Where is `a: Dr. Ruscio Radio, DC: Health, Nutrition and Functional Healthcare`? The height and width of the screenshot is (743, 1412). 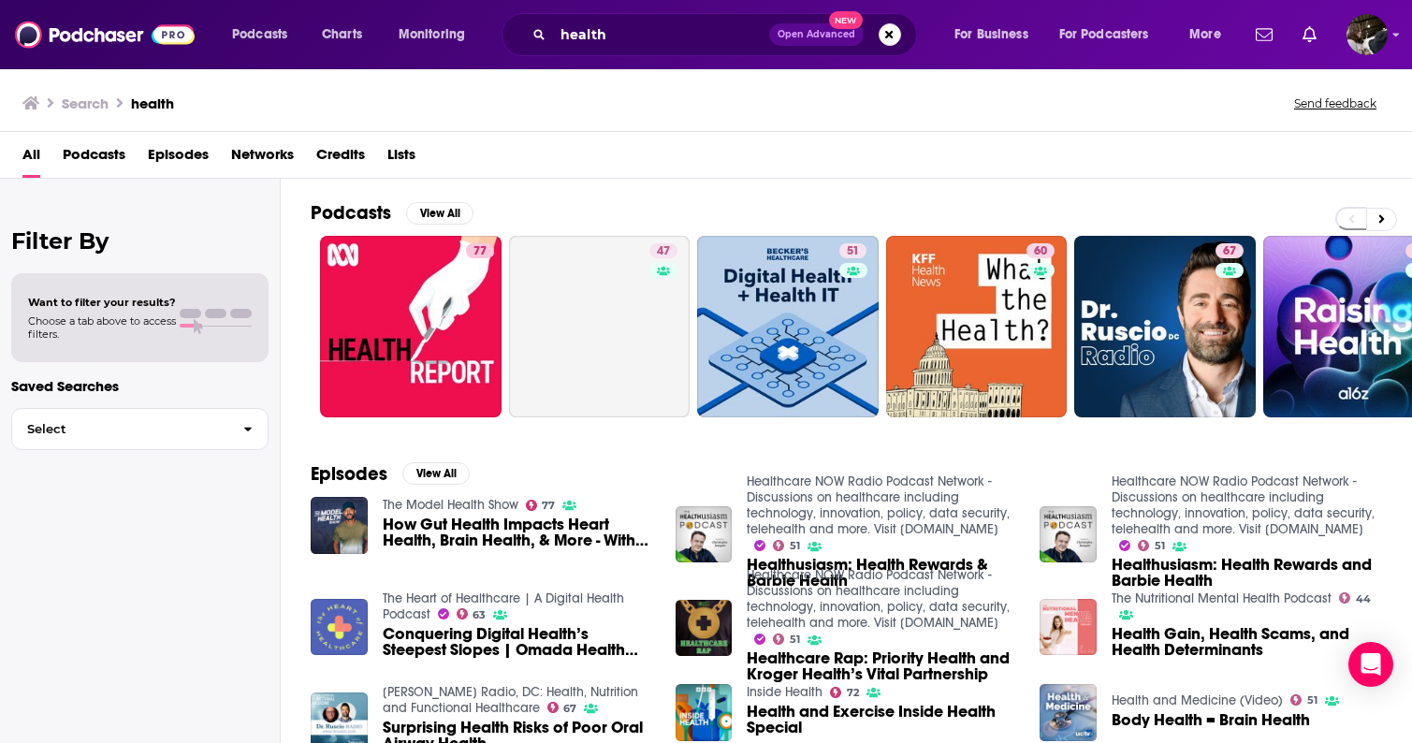
a: Dr. Ruscio Radio, DC: Health, Nutrition and Functional Healthcare is located at coordinates (510, 700).